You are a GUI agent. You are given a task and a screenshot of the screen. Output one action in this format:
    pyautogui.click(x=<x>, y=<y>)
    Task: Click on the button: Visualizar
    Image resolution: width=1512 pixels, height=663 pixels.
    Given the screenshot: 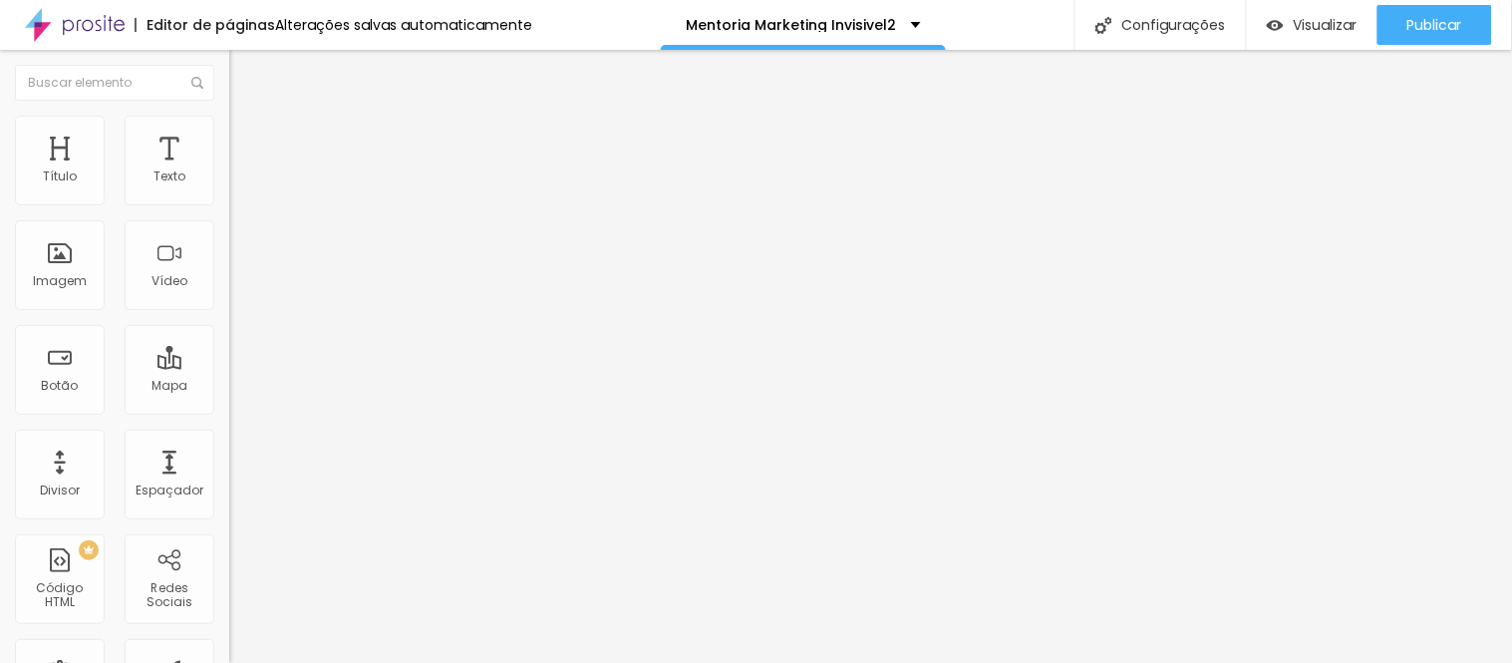 What is the action you would take?
    pyautogui.click(x=1312, y=25)
    